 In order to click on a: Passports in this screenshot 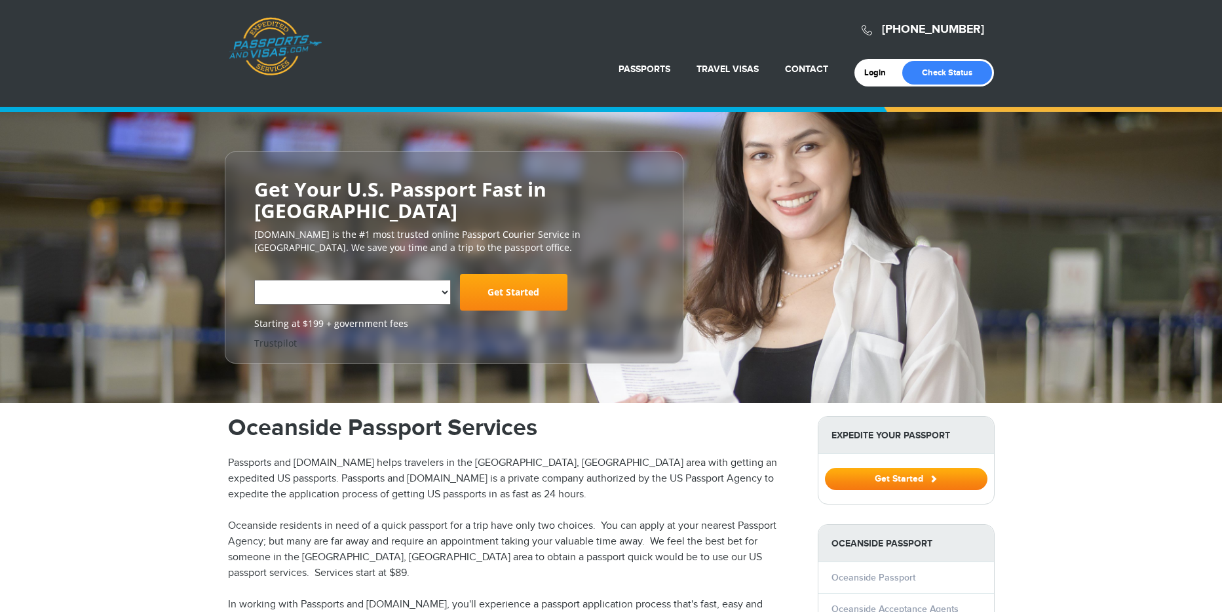, I will do `click(644, 69)`.